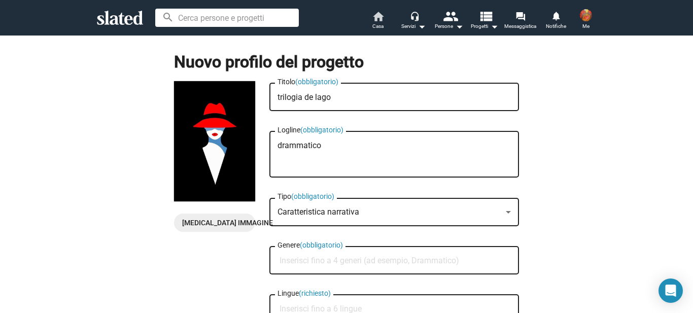 Image resolution: width=693 pixels, height=313 pixels. I want to click on a: Messaggistica, so click(520, 21).